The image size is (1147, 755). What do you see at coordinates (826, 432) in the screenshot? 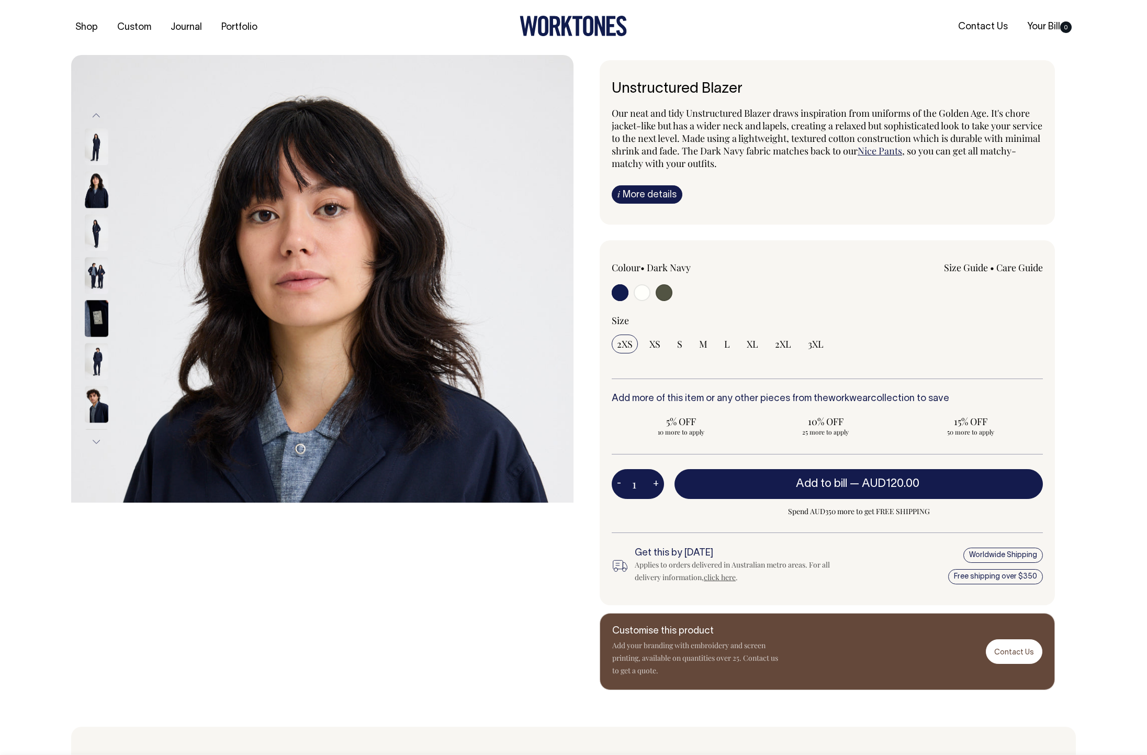
I see `span: 25 more to apply` at bounding box center [826, 432].